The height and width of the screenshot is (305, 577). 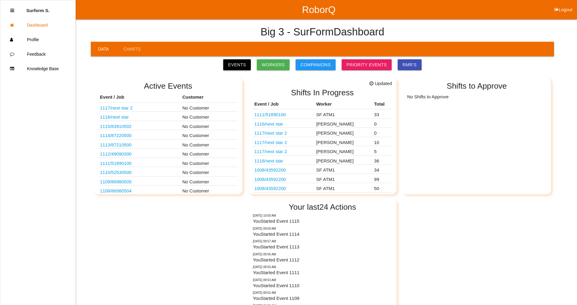 I want to click on a: Dashboard, so click(x=38, y=25).